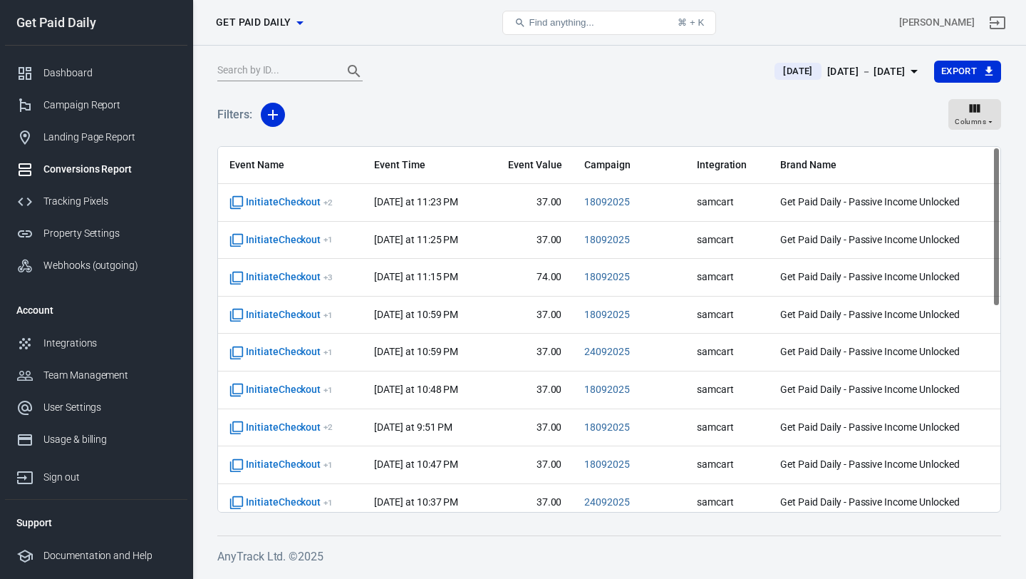 The height and width of the screenshot is (579, 1026). Describe the element at coordinates (416, 277) in the screenshot. I see `time: 2025-09-26T23:15:34+02:00` at that location.